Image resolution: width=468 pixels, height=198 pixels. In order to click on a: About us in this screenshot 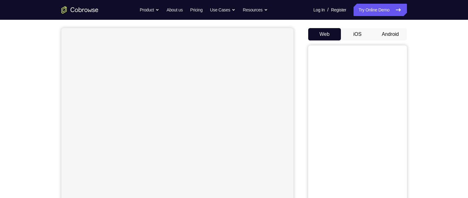, I will do `click(174, 10)`.